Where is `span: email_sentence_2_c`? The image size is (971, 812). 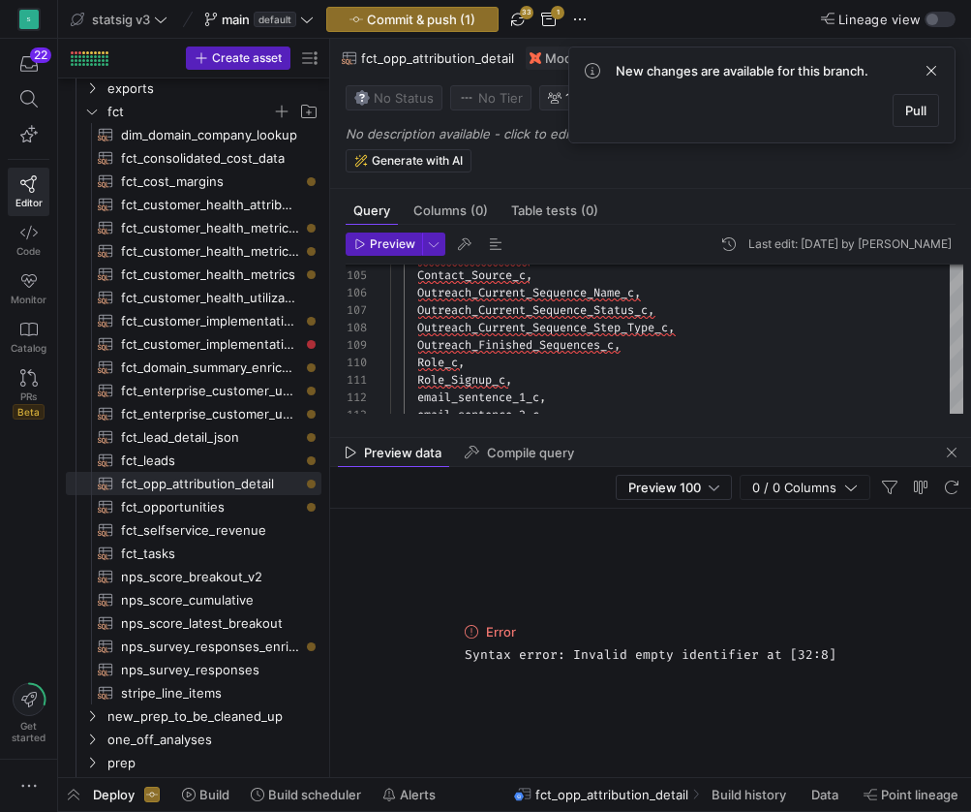 span: email_sentence_2_c is located at coordinates (478, 415).